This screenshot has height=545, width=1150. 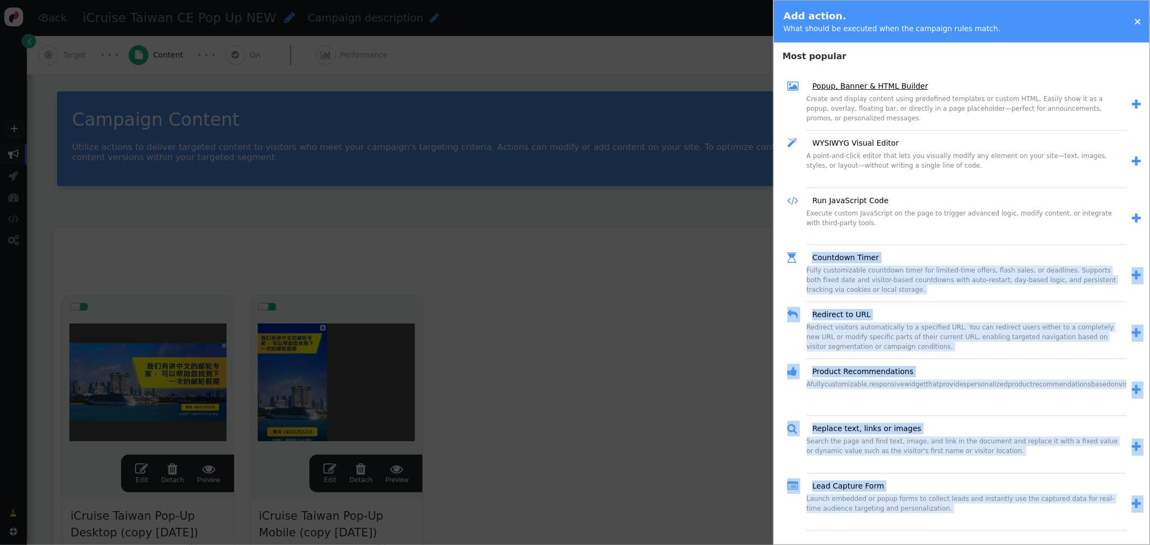 What do you see at coordinates (961, 53) in the screenshot?
I see `h4: Most popular` at bounding box center [961, 53].